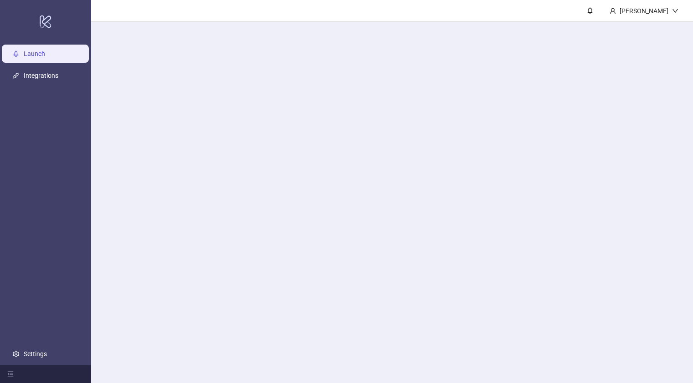  What do you see at coordinates (34, 54) in the screenshot?
I see `a: Launch` at bounding box center [34, 54].